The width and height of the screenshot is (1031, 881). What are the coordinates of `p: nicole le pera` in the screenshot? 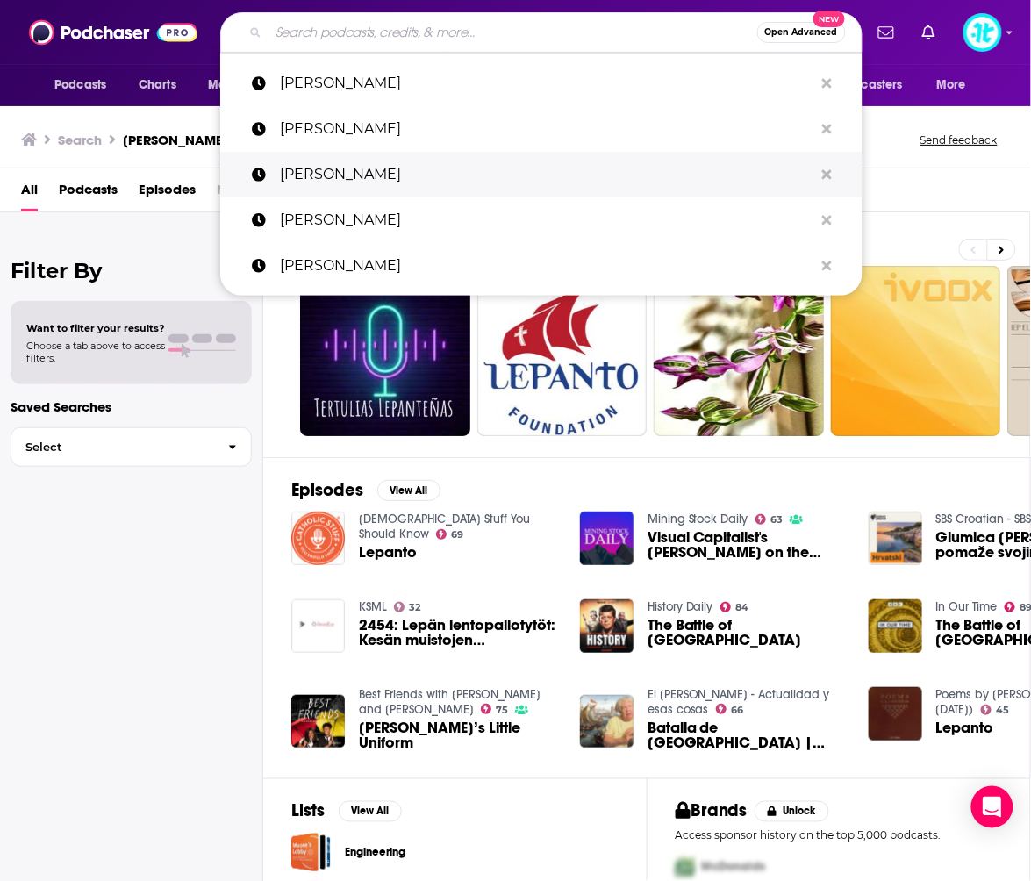 It's located at (546, 129).